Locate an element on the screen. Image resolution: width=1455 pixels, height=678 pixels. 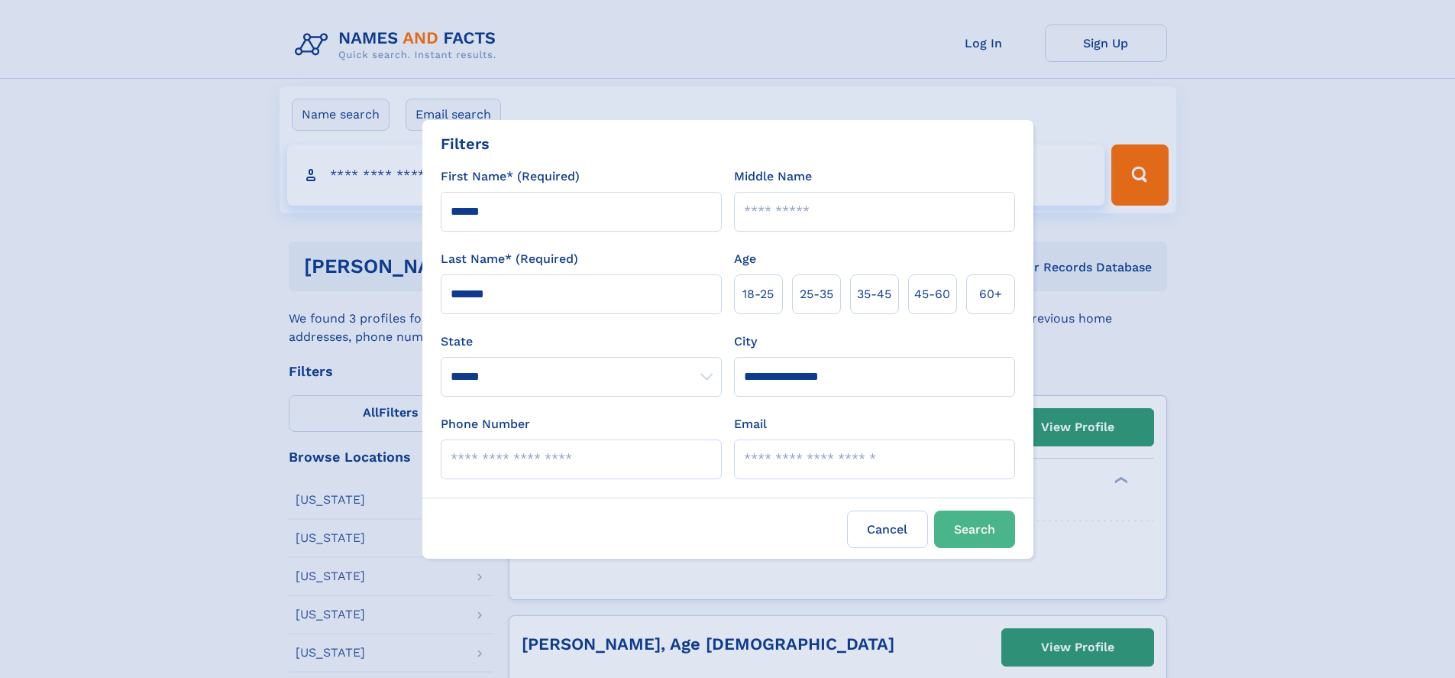
span: 25‑35 is located at coordinates (817, 294).